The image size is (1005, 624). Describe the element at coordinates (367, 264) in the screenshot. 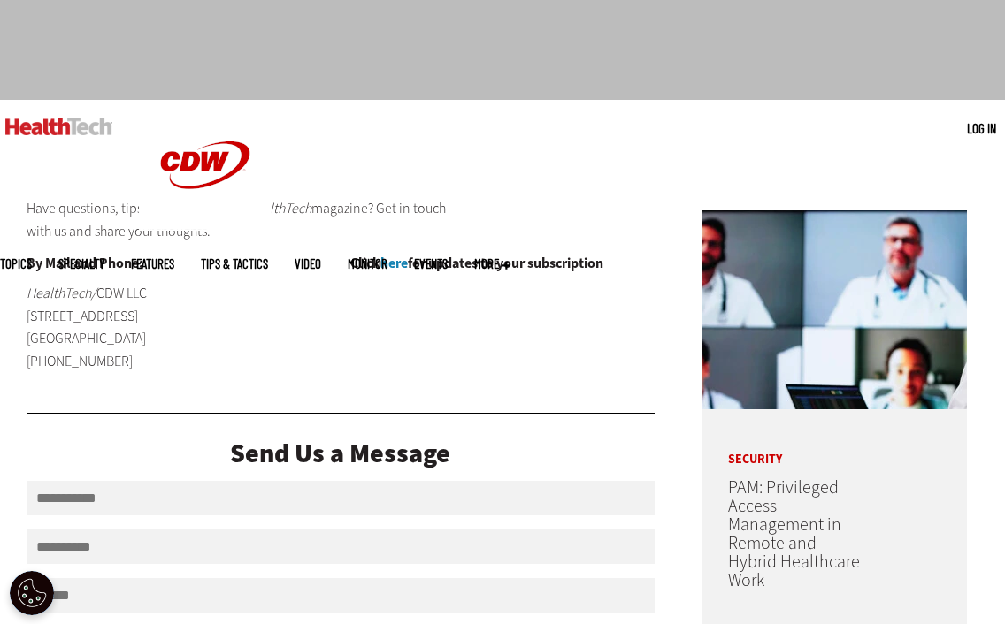

I see `a: MonITor` at that location.